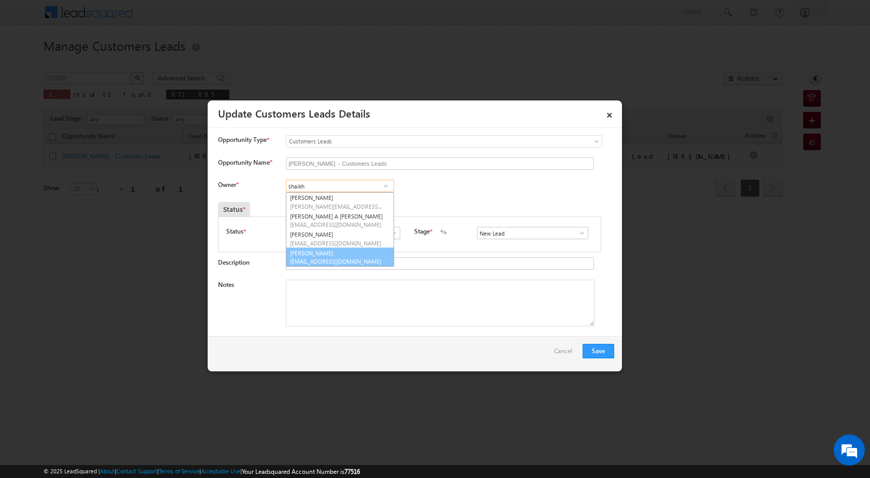 Image resolution: width=870 pixels, height=478 pixels. Describe the element at coordinates (107, 470) in the screenshot. I see `a: About` at that location.